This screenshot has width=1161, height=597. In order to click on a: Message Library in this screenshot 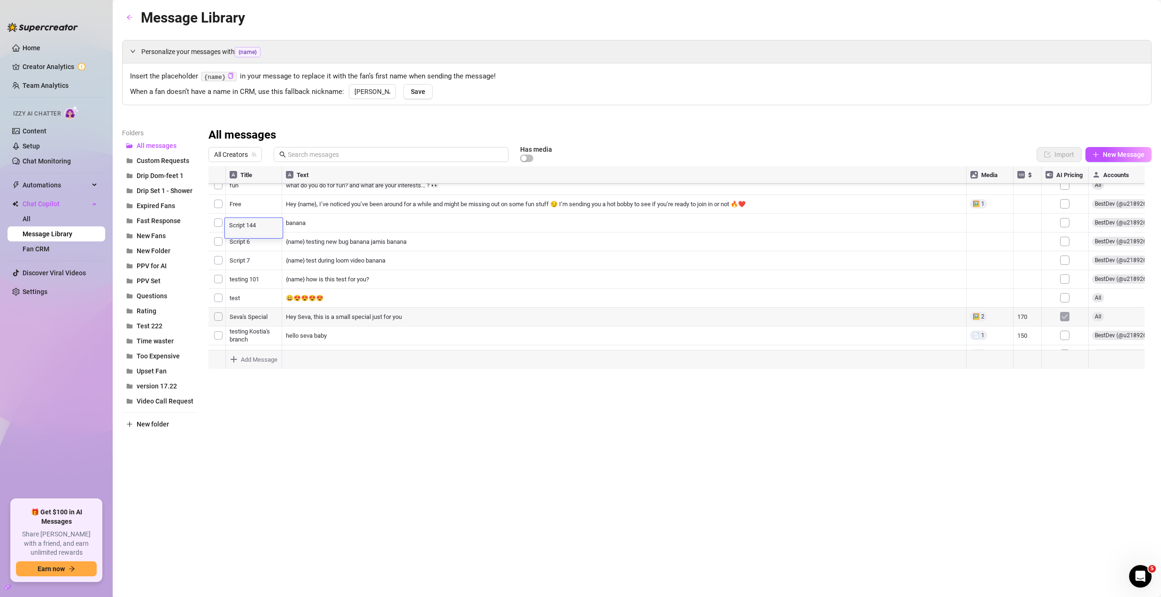, I will do `click(47, 234)`.